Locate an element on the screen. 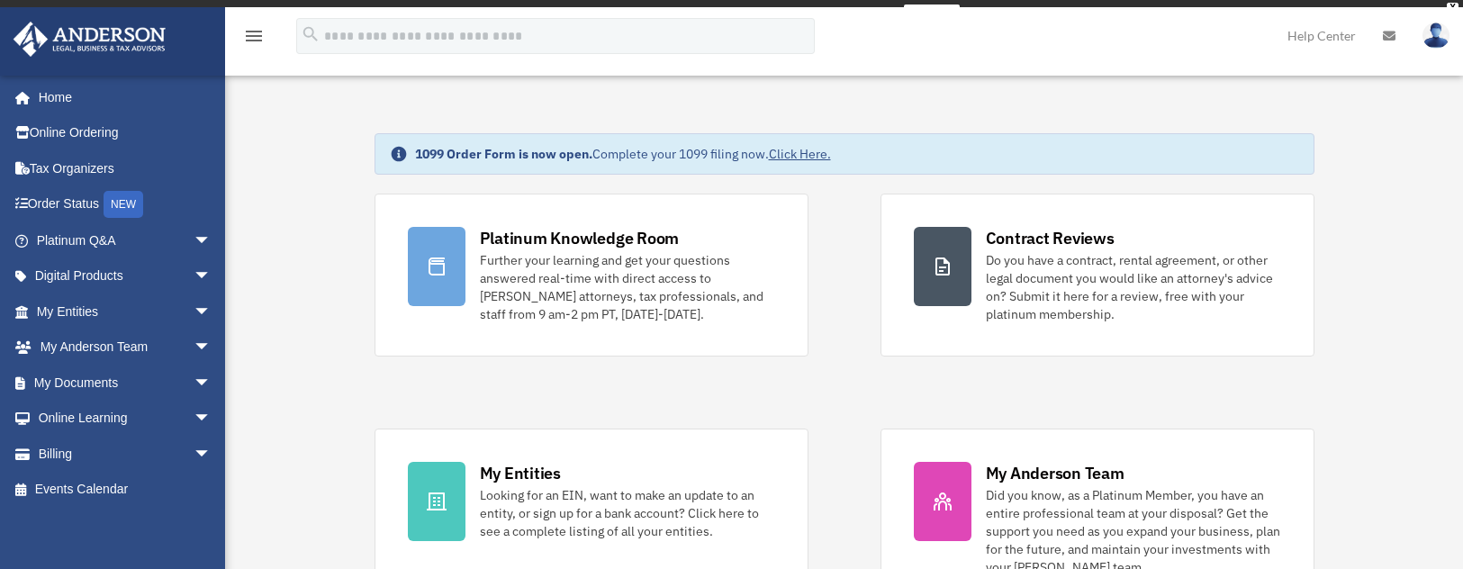 The height and width of the screenshot is (569, 1463). div: Contract Reviews is located at coordinates (1050, 238).